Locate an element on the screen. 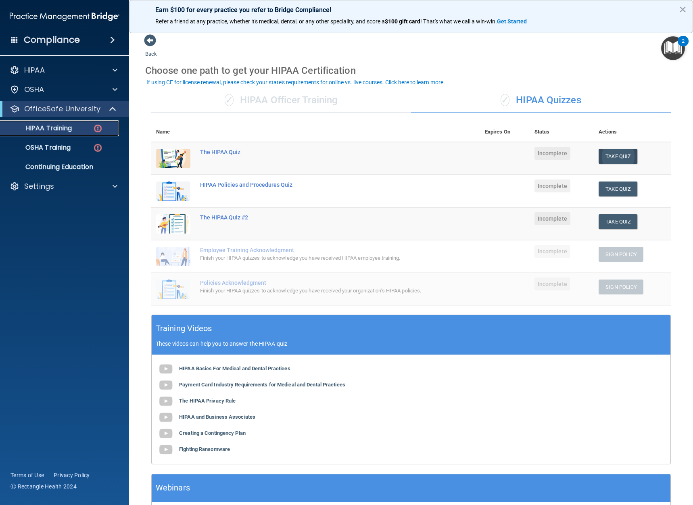 This screenshot has width=693, height=505. th: Name is located at coordinates (173, 132).